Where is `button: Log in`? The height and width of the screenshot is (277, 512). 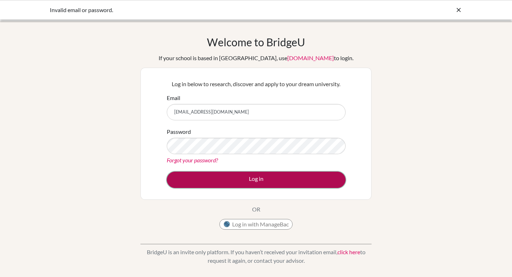 button: Log in is located at coordinates (256, 179).